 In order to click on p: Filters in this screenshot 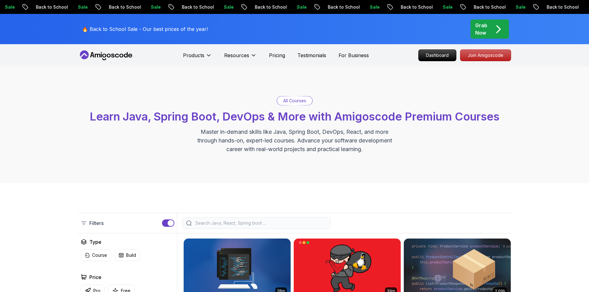, I will do `click(96, 223)`.